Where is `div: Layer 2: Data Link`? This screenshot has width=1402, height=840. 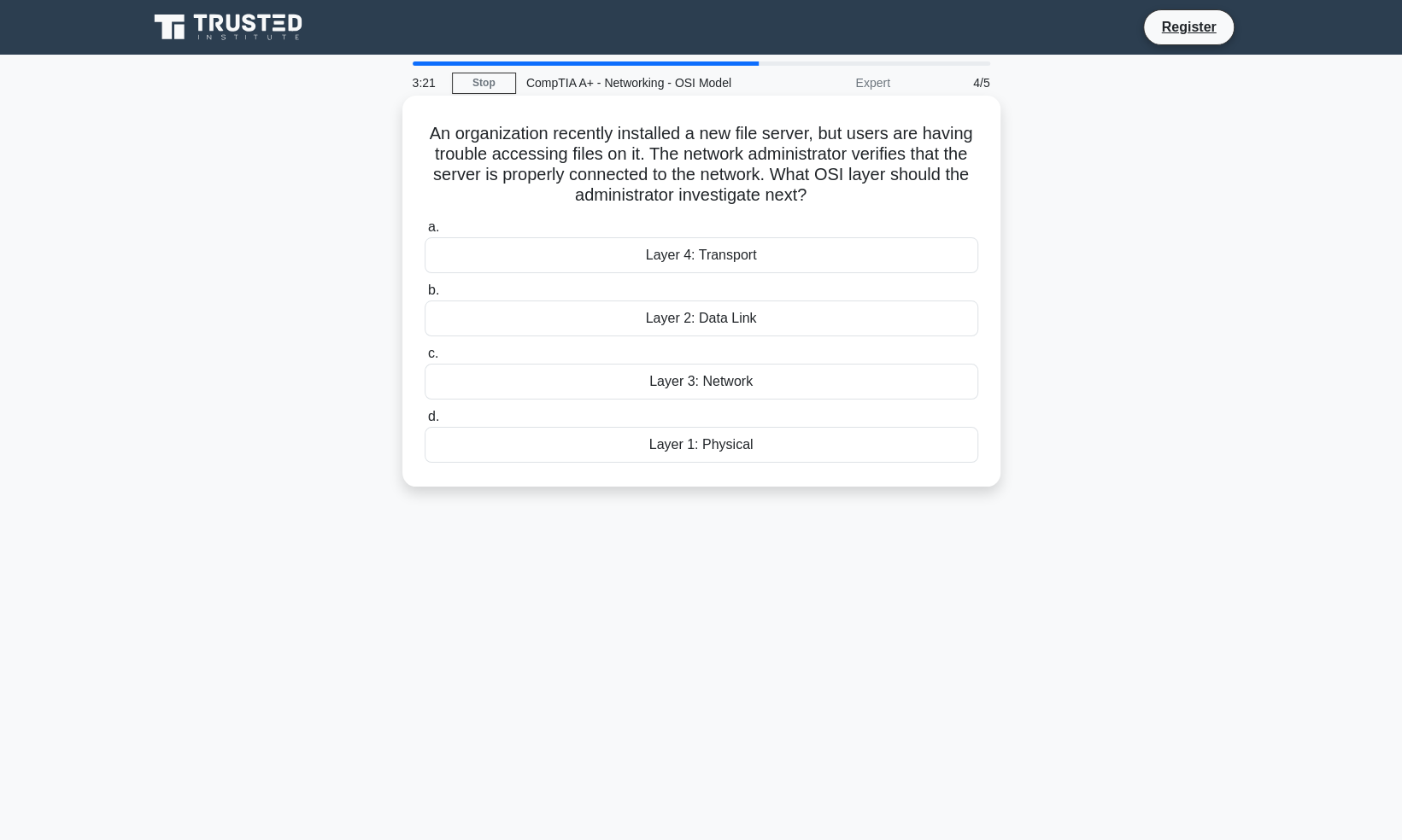
div: Layer 2: Data Link is located at coordinates (701, 318).